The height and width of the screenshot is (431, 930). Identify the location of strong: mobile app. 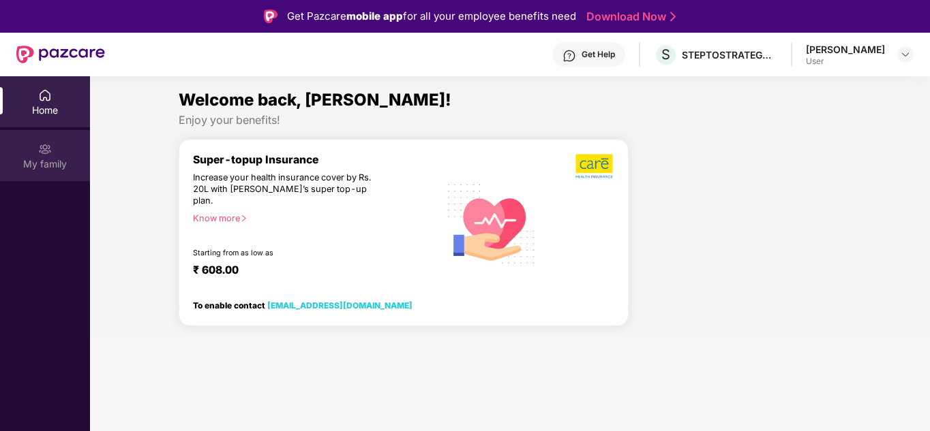
(374, 16).